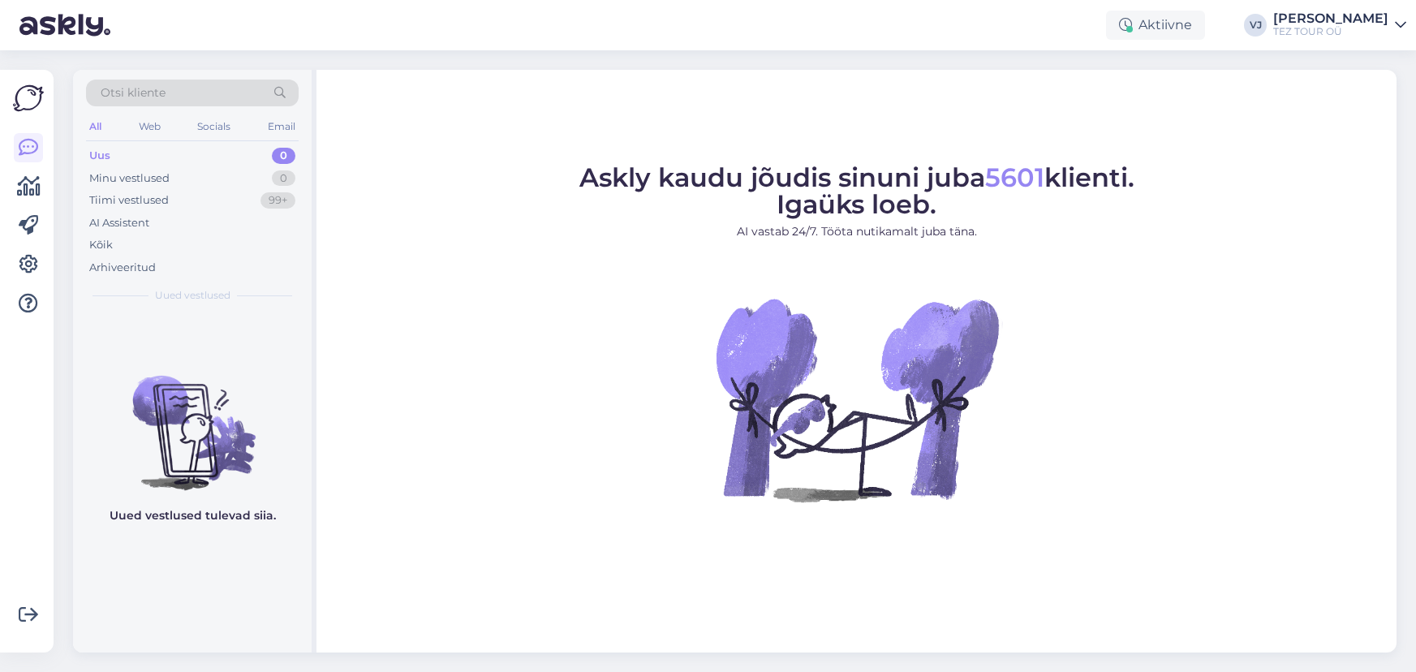 This screenshot has height=672, width=1416. Describe the element at coordinates (192, 295) in the screenshot. I see `span: Uued vestlused` at that location.